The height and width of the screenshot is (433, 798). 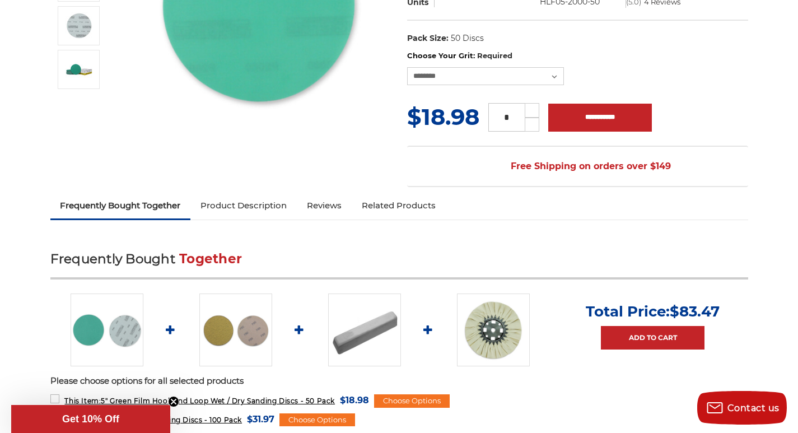 What do you see at coordinates (112, 259) in the screenshot?
I see `span: Frequently Bought` at bounding box center [112, 259].